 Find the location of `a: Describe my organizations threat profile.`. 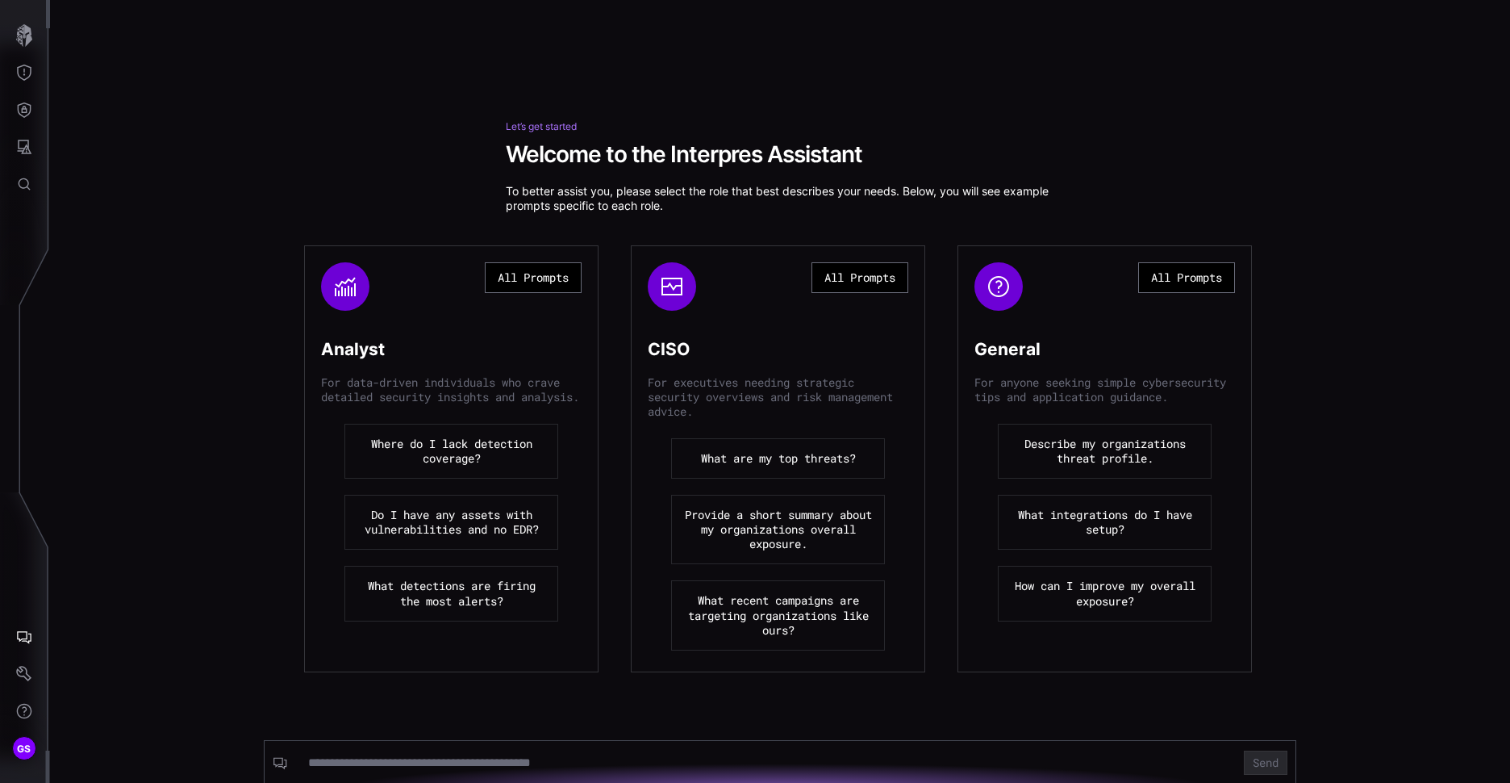

a: Describe my organizations threat profile. is located at coordinates (1105, 451).